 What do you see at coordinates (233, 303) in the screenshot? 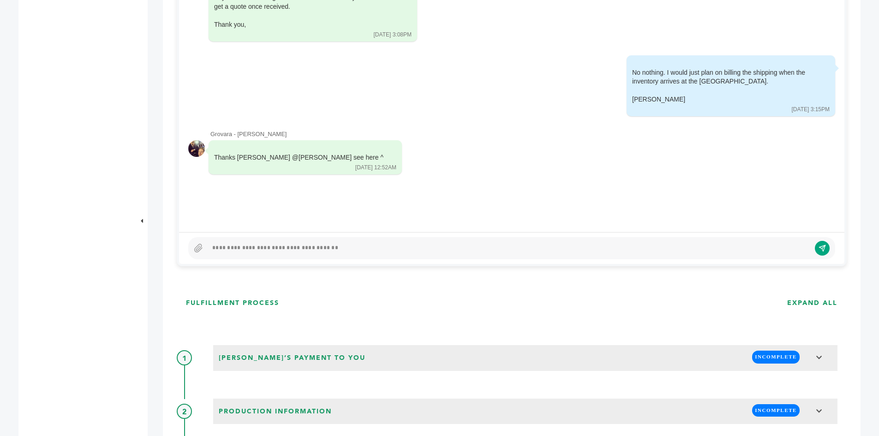
I see `h3: FULFILLMENT PROCESS` at bounding box center [233, 303].